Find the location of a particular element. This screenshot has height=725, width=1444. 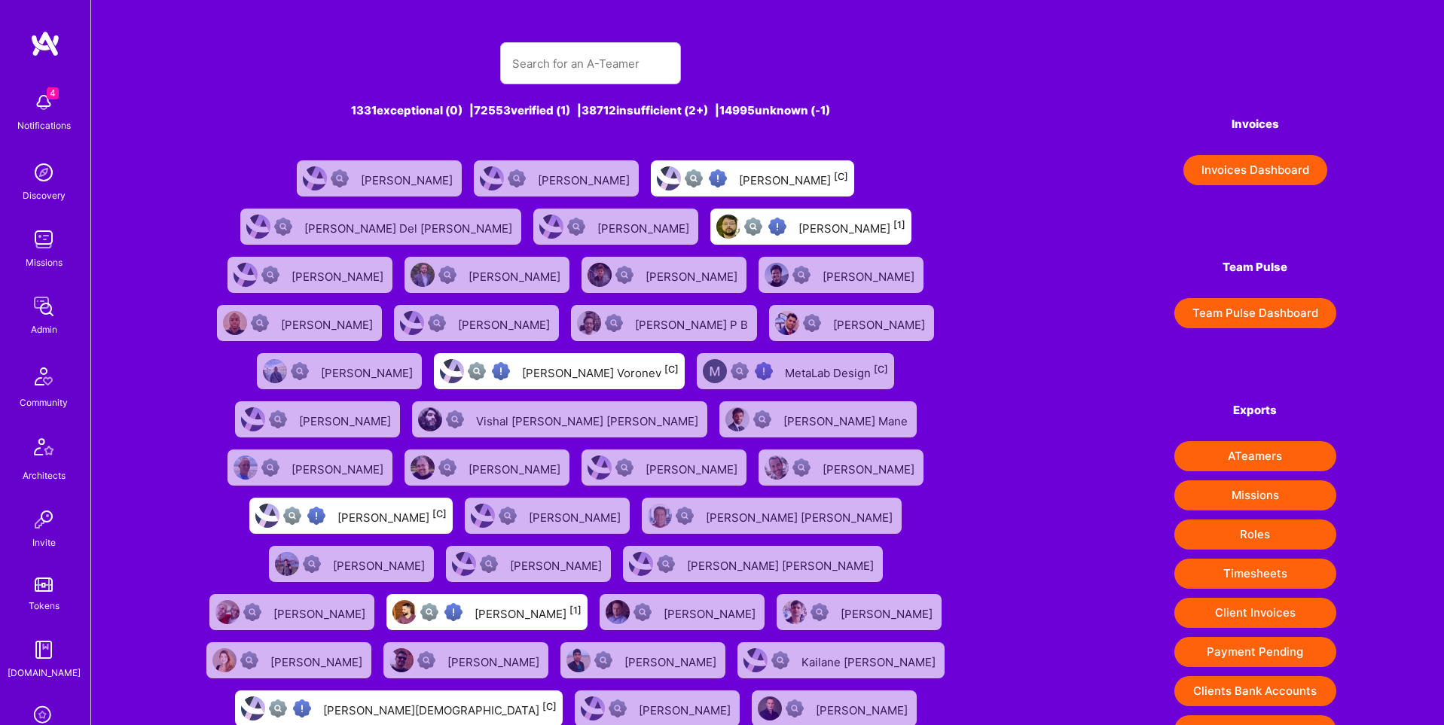

button: Missions is located at coordinates (1255, 496).